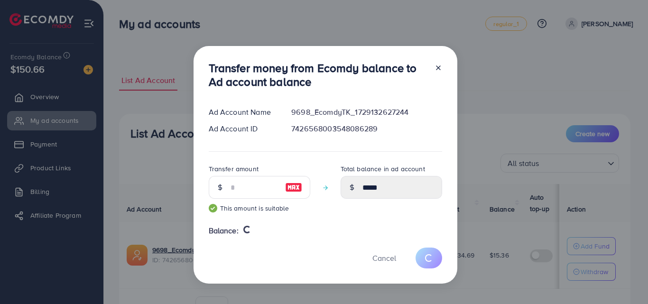 Image resolution: width=648 pixels, height=304 pixels. I want to click on span: Balance:, so click(223, 231).